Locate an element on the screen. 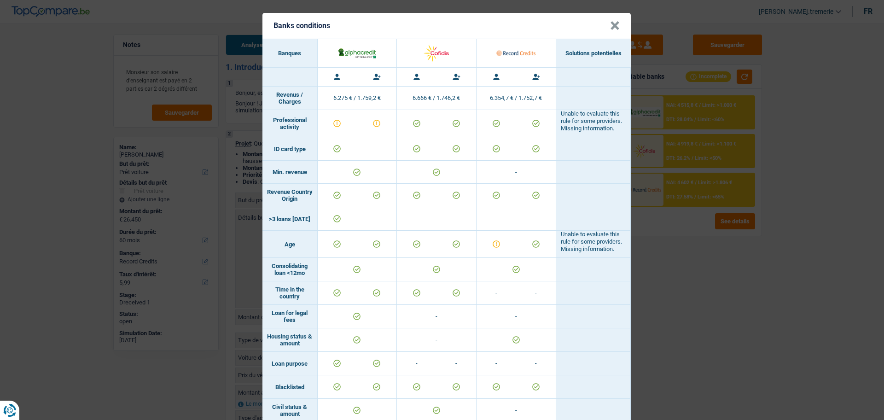 The height and width of the screenshot is (420, 884). td: Consolidating loan <12mo is located at coordinates (290, 269).